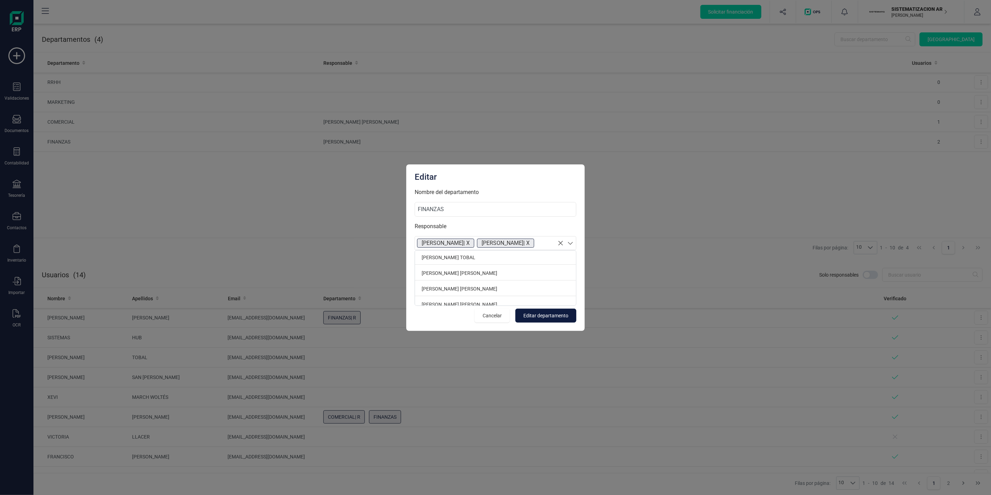  Describe the element at coordinates (496, 227) in the screenshot. I see `p: Responsable` at that location.